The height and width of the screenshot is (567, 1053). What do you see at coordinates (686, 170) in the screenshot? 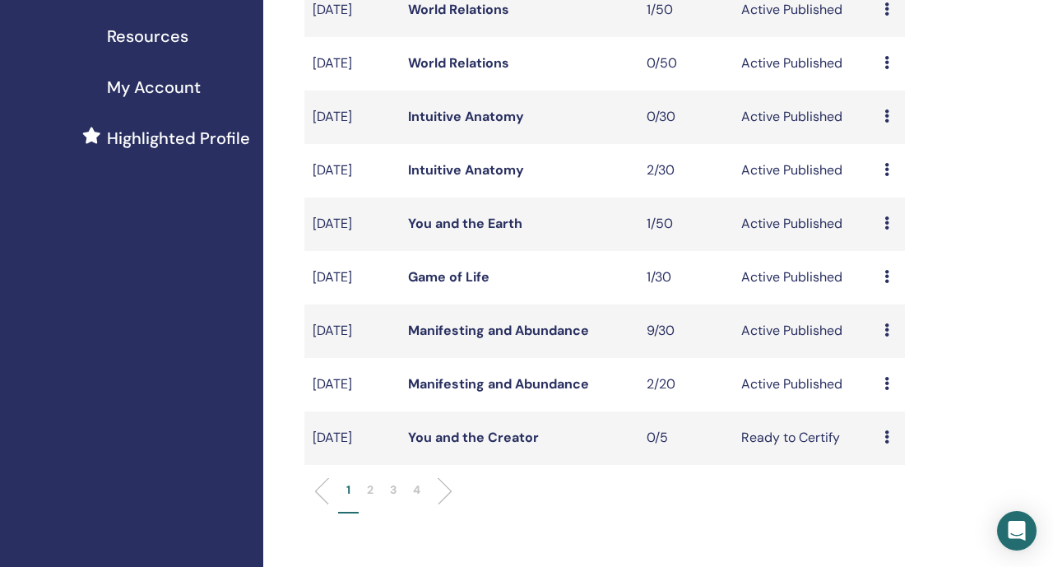
I see `td: 2/30` at bounding box center [686, 170].